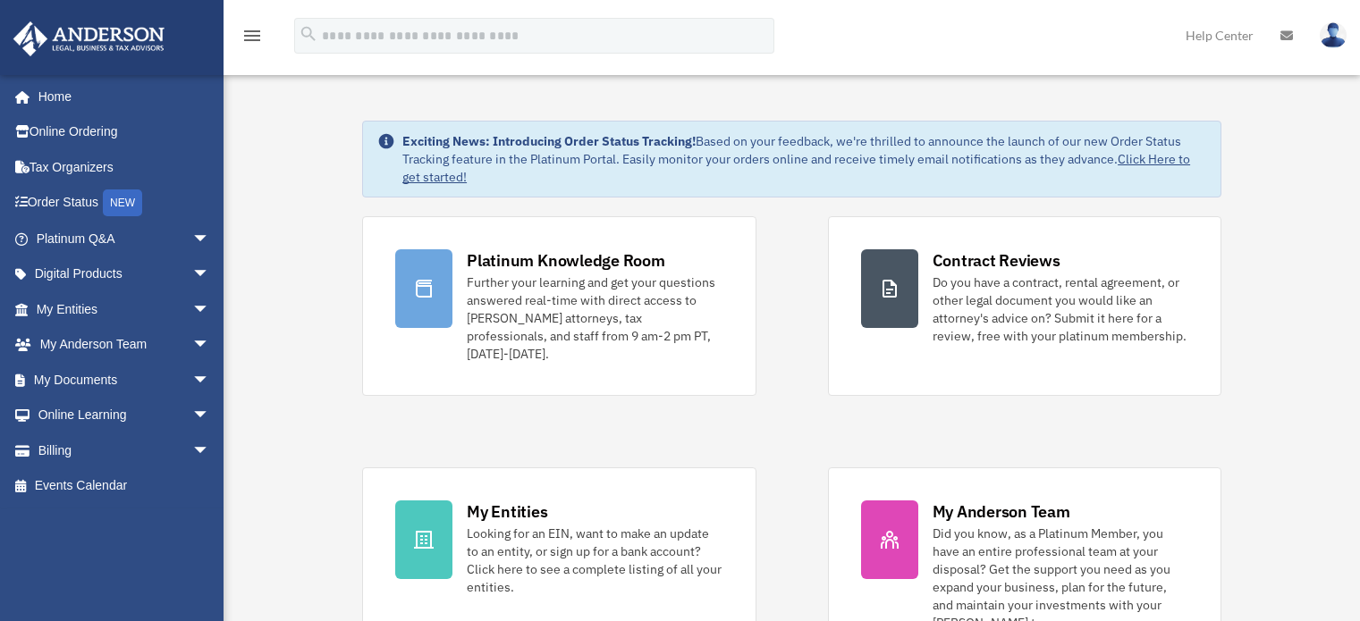 Image resolution: width=1360 pixels, height=621 pixels. I want to click on div: Looking for an EIN, want to make an update to an entity, or sign up for a bank account? Click her..., so click(594, 560).